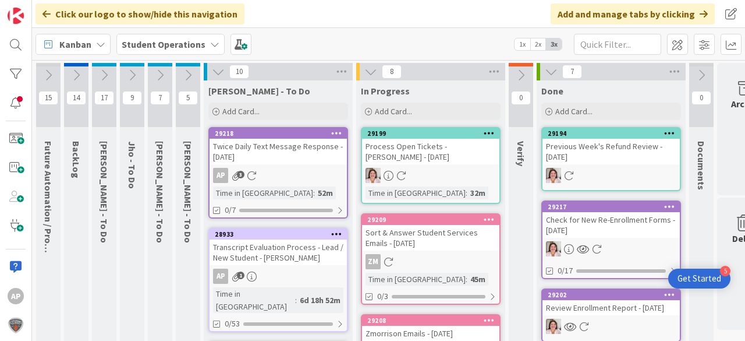 The width and height of the screenshot is (745, 341). What do you see at coordinates (132, 165) in the screenshot?
I see `span: Jho - To Do` at bounding box center [132, 165].